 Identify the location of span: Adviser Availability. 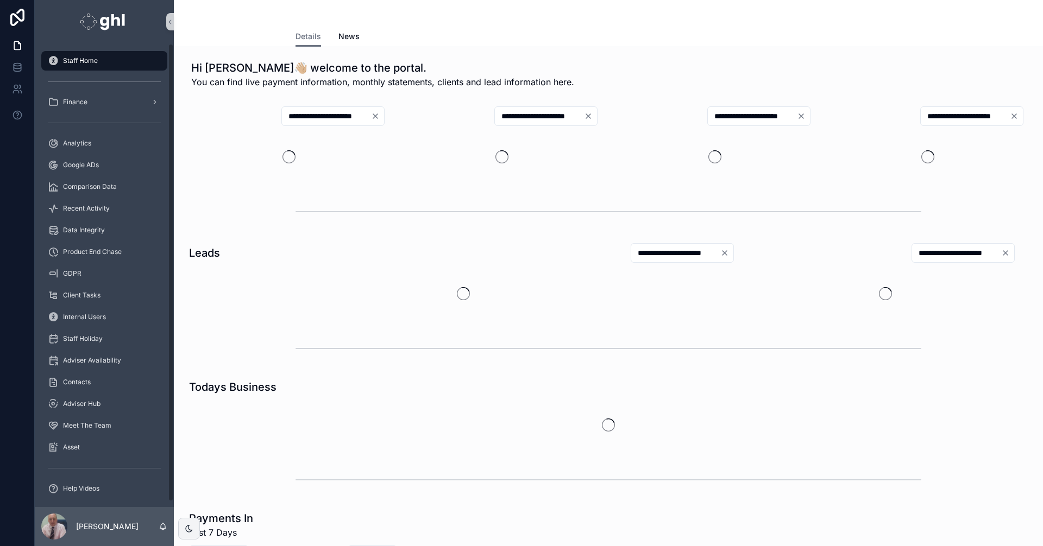
(92, 361).